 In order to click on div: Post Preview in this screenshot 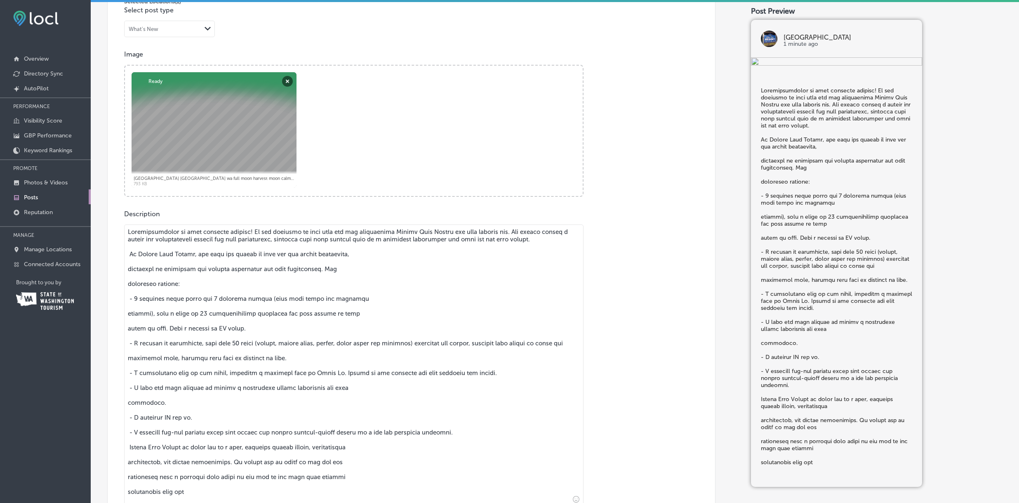, I will do `click(877, 11)`.